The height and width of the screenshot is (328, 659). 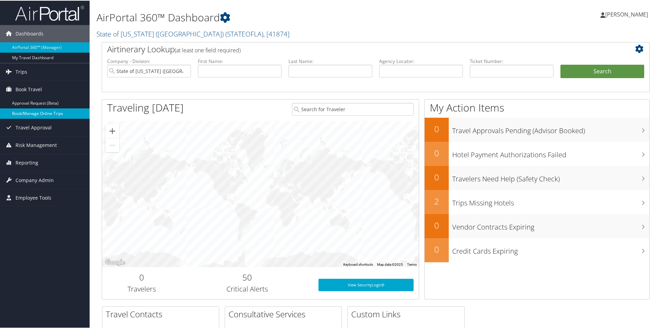 What do you see at coordinates (537, 107) in the screenshot?
I see `h1: My Action Items` at bounding box center [537, 107].